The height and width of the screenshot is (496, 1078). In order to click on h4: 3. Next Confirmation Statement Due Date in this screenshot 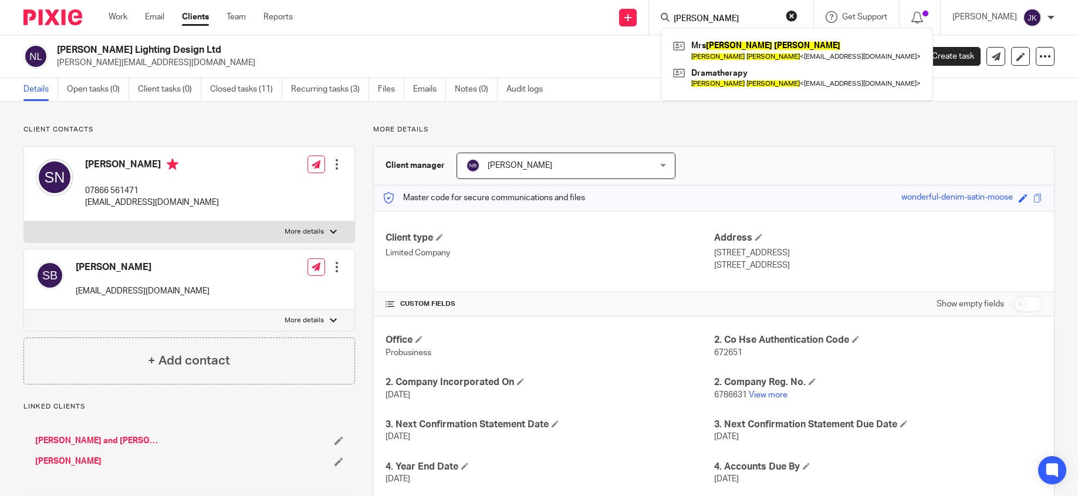, I will do `click(878, 424)`.